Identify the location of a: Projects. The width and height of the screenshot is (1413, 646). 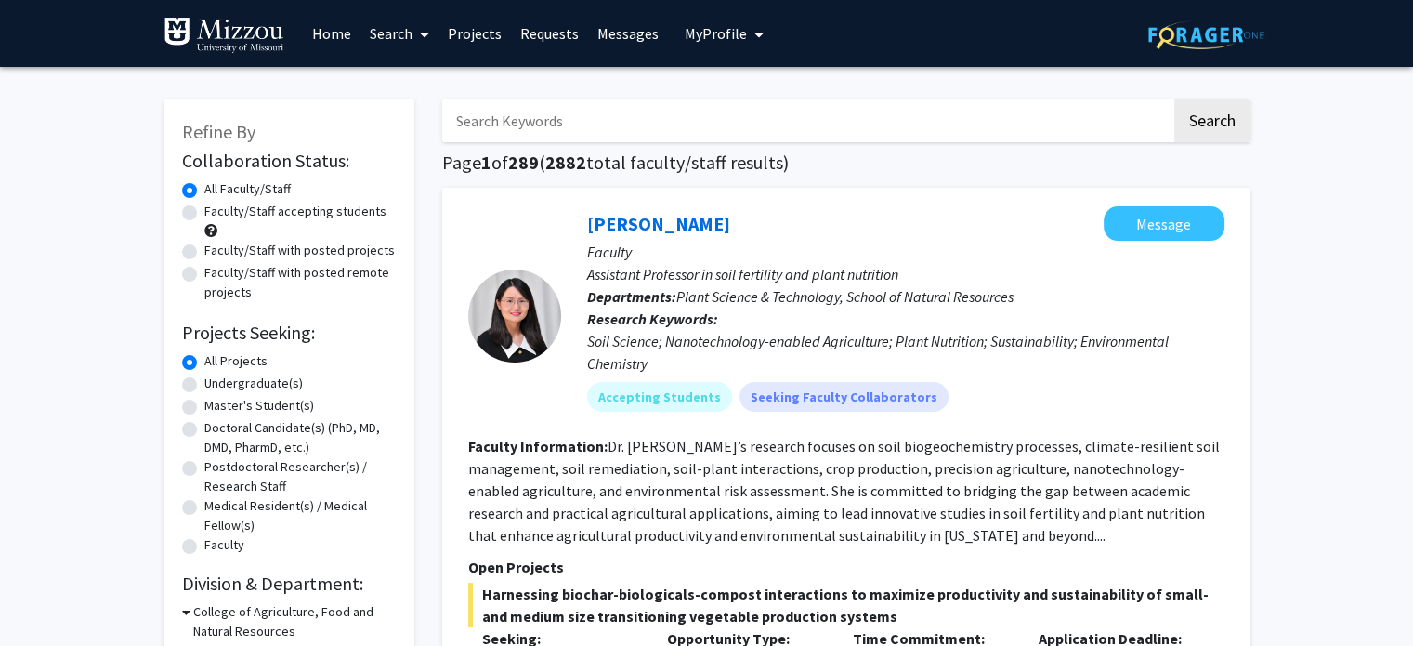
(475, 33).